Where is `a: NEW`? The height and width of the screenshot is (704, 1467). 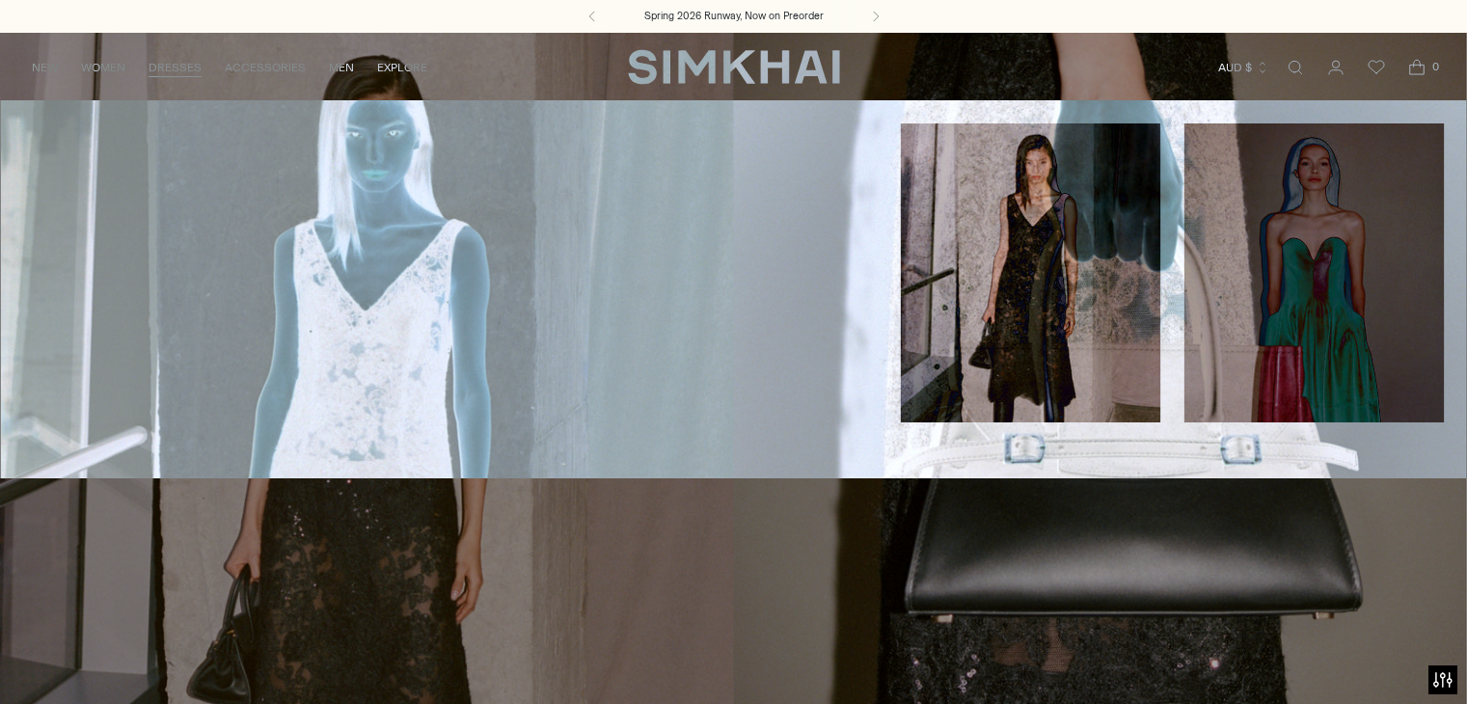
a: NEW is located at coordinates (44, 68).